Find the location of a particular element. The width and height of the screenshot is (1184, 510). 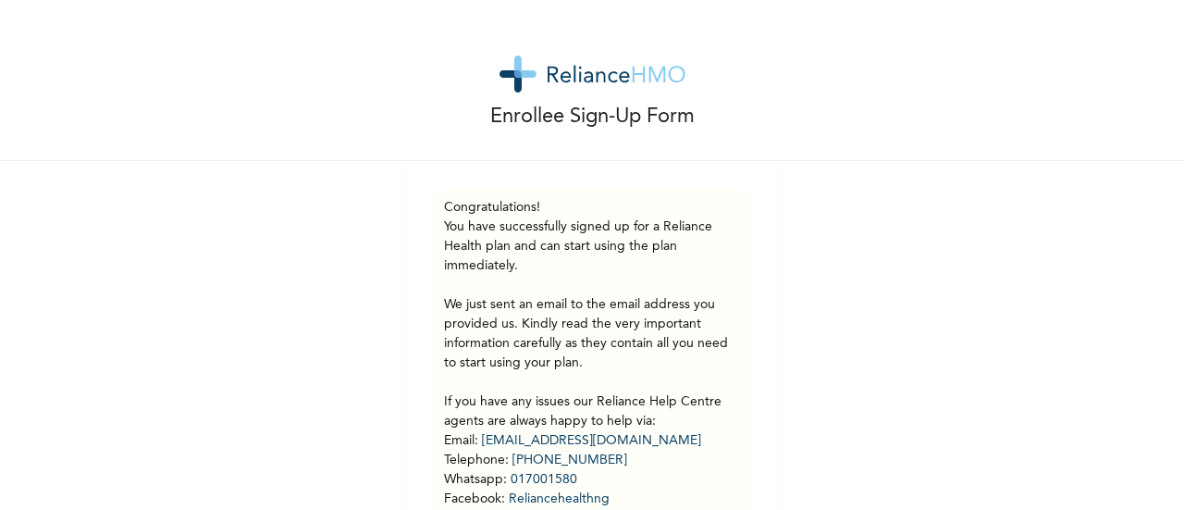

p: Enrollee Sign-Up Form is located at coordinates (592, 117).